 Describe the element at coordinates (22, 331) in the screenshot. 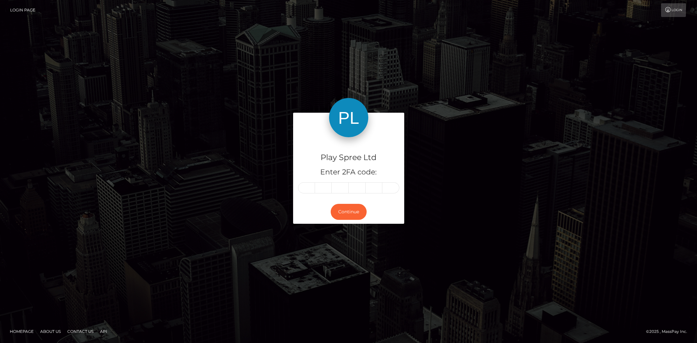

I see `a: Homepage` at that location.